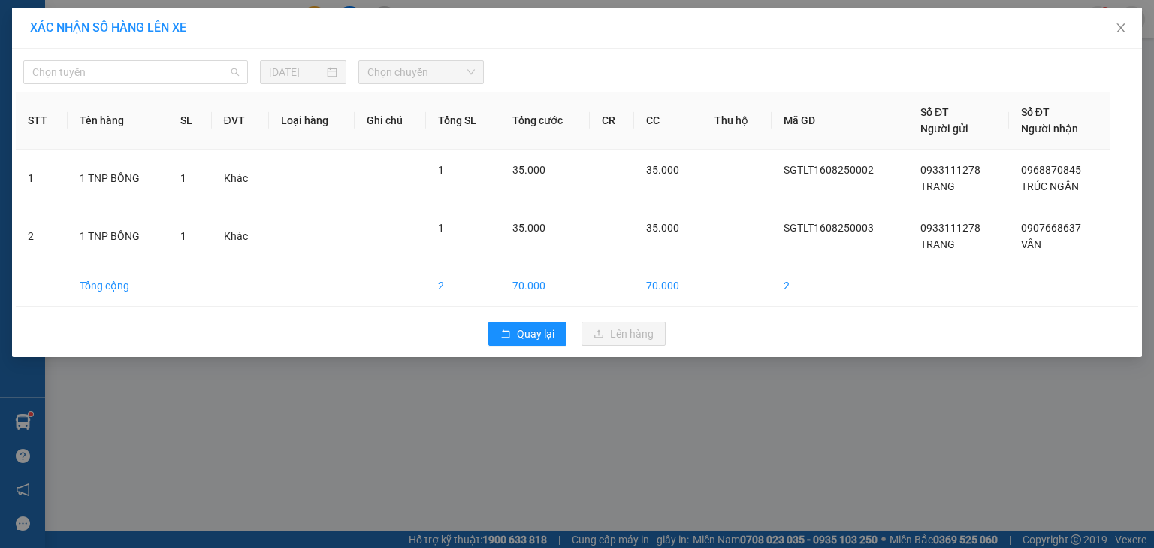 The height and width of the screenshot is (548, 1154). I want to click on span: close, so click(1121, 28).